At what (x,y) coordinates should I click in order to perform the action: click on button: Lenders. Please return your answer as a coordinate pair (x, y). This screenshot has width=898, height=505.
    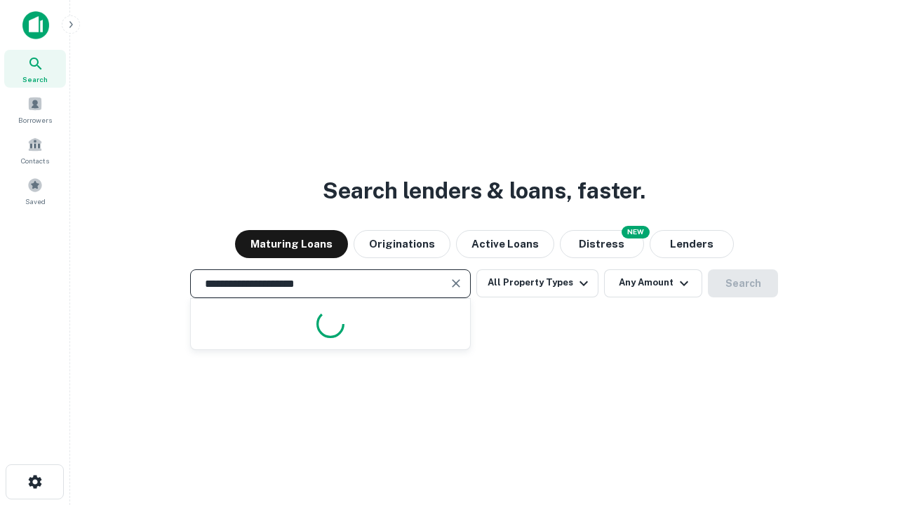
    Looking at the image, I should click on (692, 244).